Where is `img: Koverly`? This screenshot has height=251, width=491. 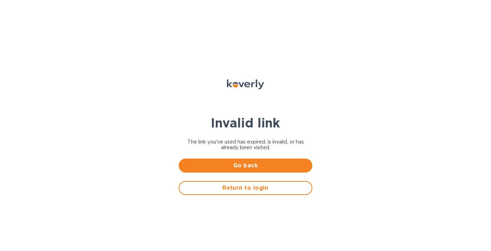
img: Koverly is located at coordinates (245, 84).